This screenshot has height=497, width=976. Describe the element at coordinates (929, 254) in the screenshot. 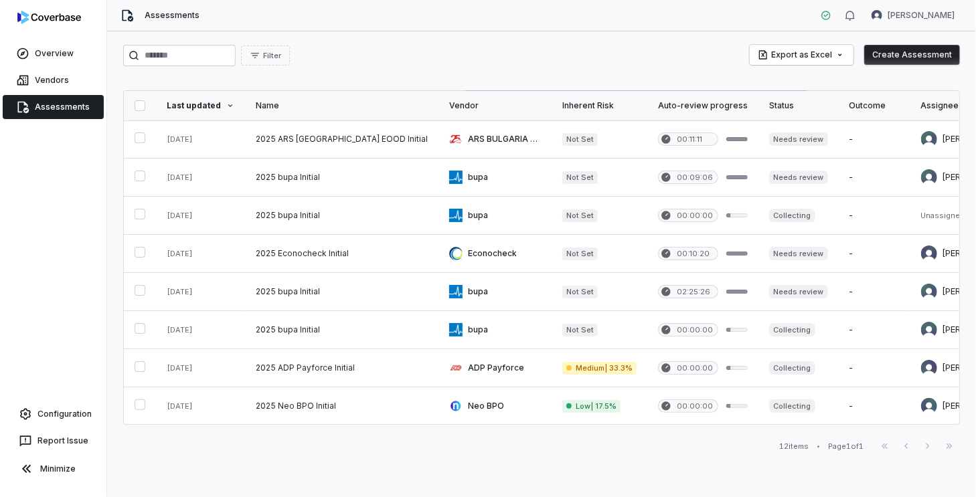

I see `img: Carol Najera avatar` at that location.